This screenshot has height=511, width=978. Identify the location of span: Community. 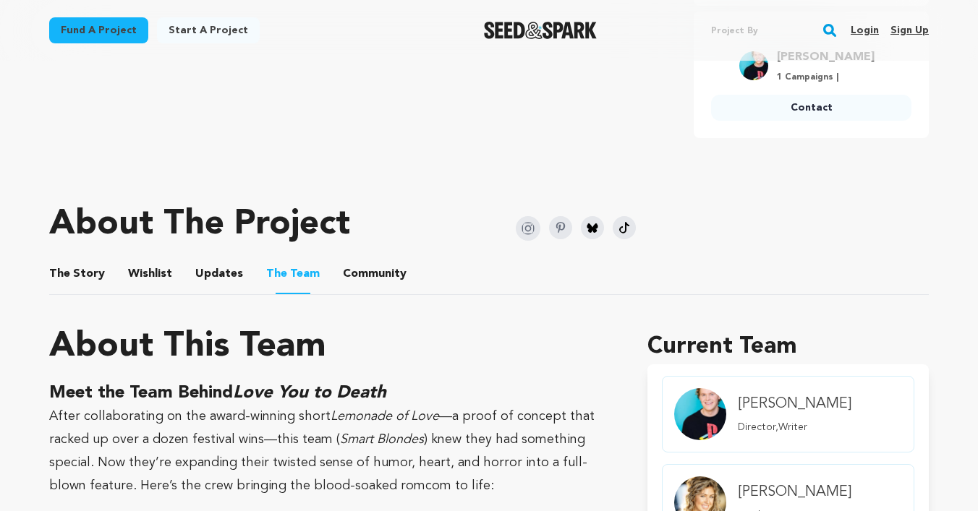
(375, 274).